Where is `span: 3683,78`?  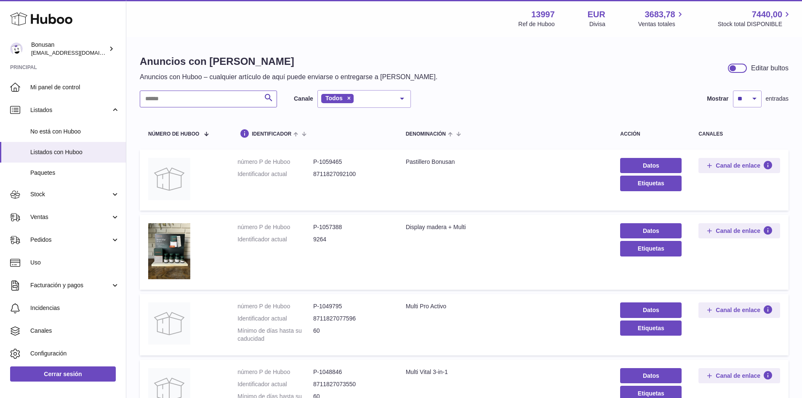
span: 3683,78 is located at coordinates (659, 14).